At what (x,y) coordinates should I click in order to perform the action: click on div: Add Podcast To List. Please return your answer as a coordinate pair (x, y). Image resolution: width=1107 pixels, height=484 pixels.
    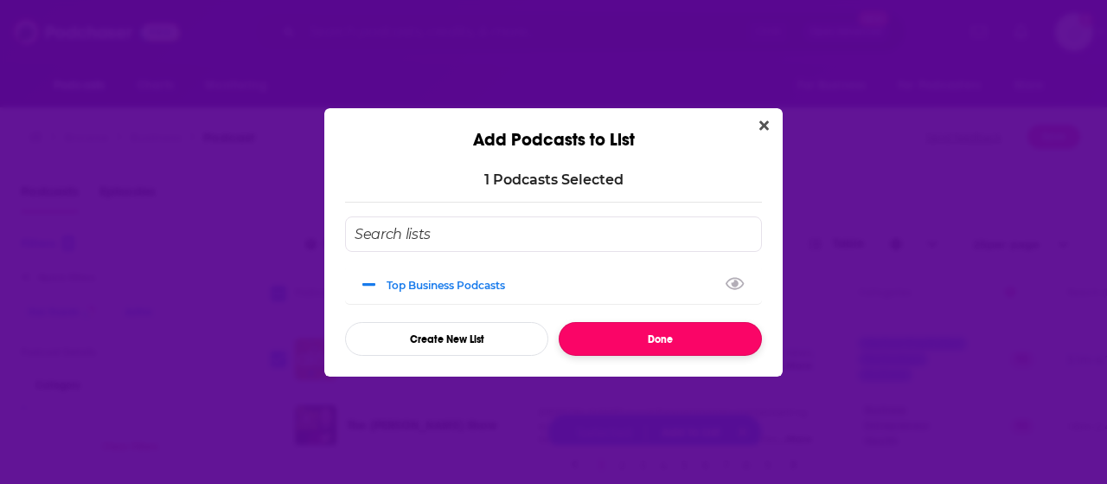
    Looking at the image, I should click on (554, 285).